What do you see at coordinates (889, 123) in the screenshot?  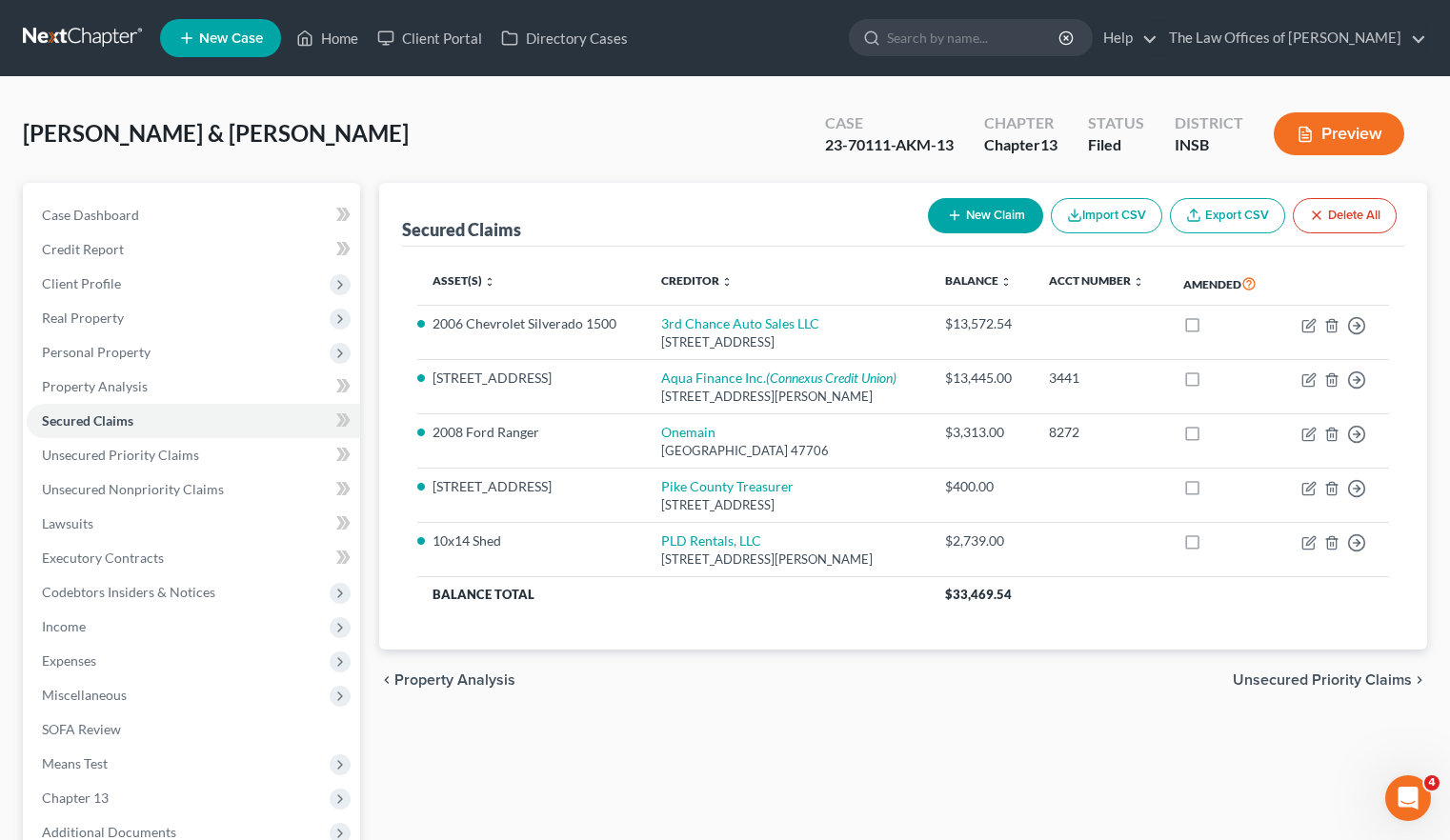 I see `div: Case` at bounding box center [889, 123].